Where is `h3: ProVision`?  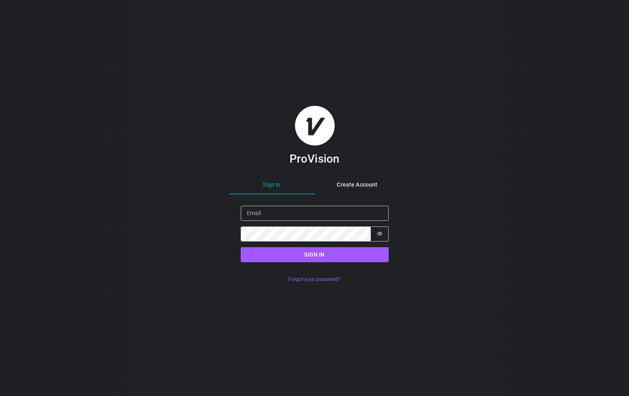
h3: ProVision is located at coordinates (314, 159).